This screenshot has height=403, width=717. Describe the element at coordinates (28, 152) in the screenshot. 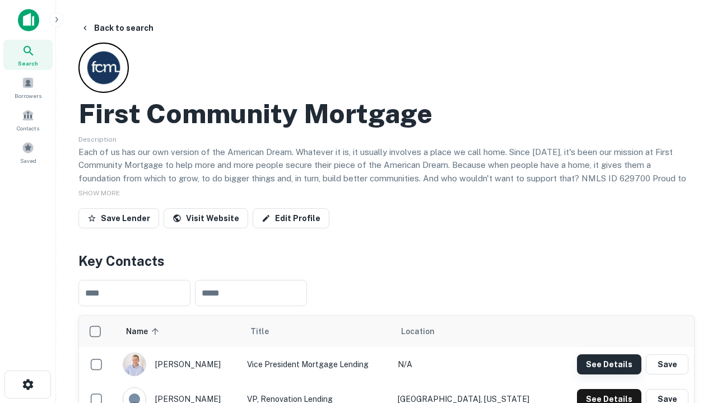

I see `div: Saved` at that location.